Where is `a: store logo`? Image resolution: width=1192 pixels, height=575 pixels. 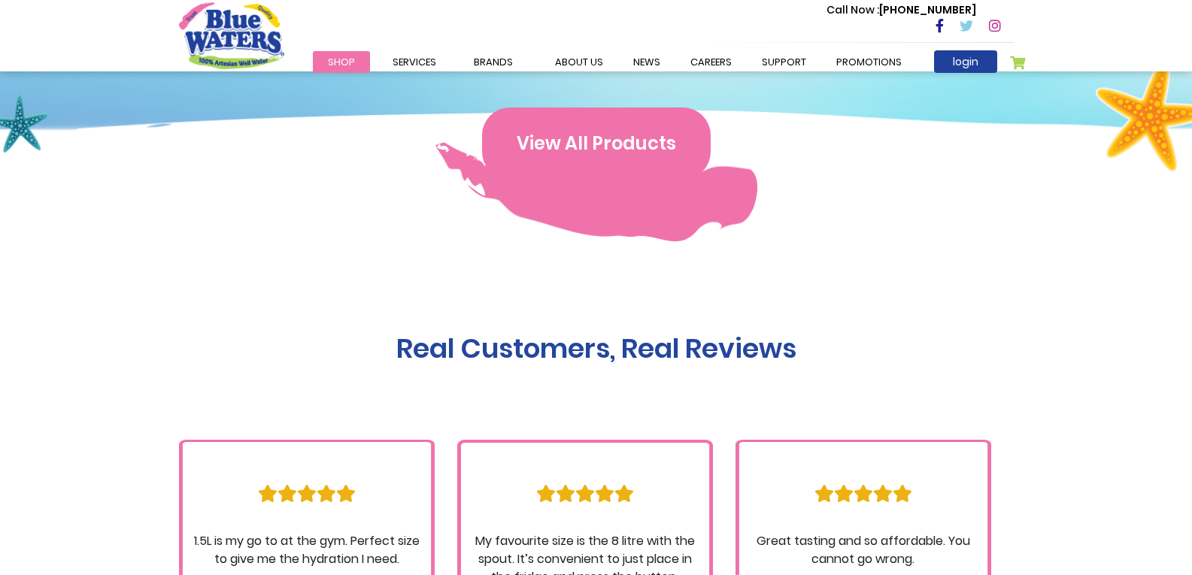 a: store logo is located at coordinates (232, 35).